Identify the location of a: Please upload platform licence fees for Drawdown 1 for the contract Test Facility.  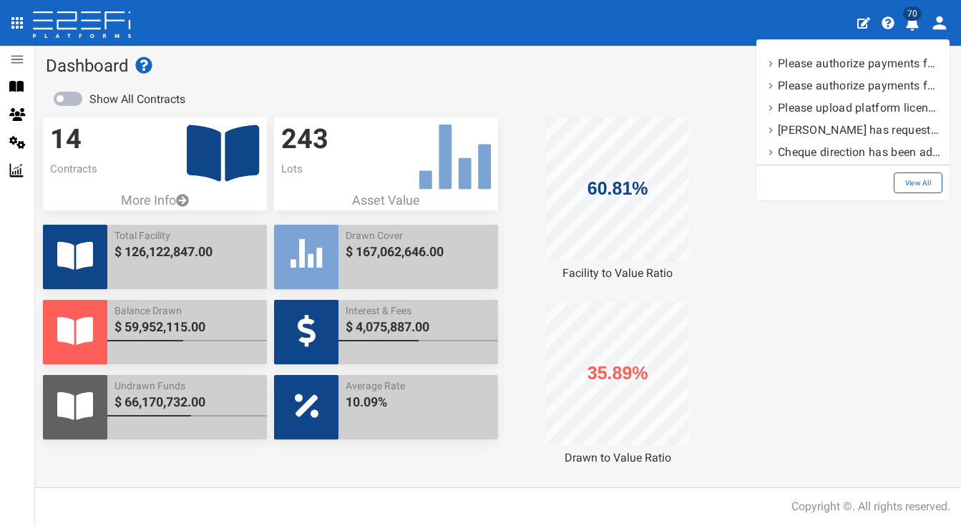
(853, 107).